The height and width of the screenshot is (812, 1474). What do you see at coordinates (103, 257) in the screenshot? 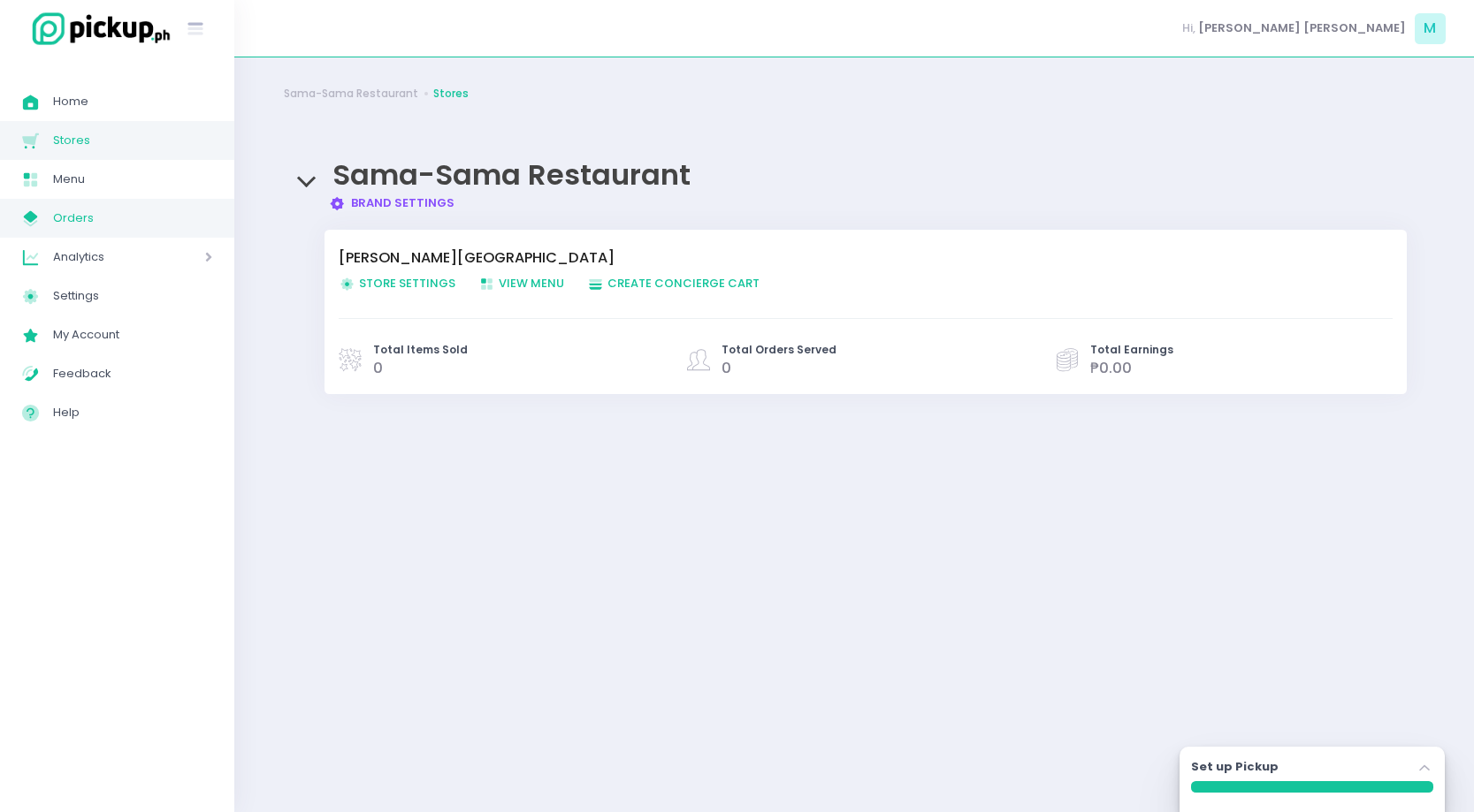
I see `span: Analytics` at bounding box center [103, 257].